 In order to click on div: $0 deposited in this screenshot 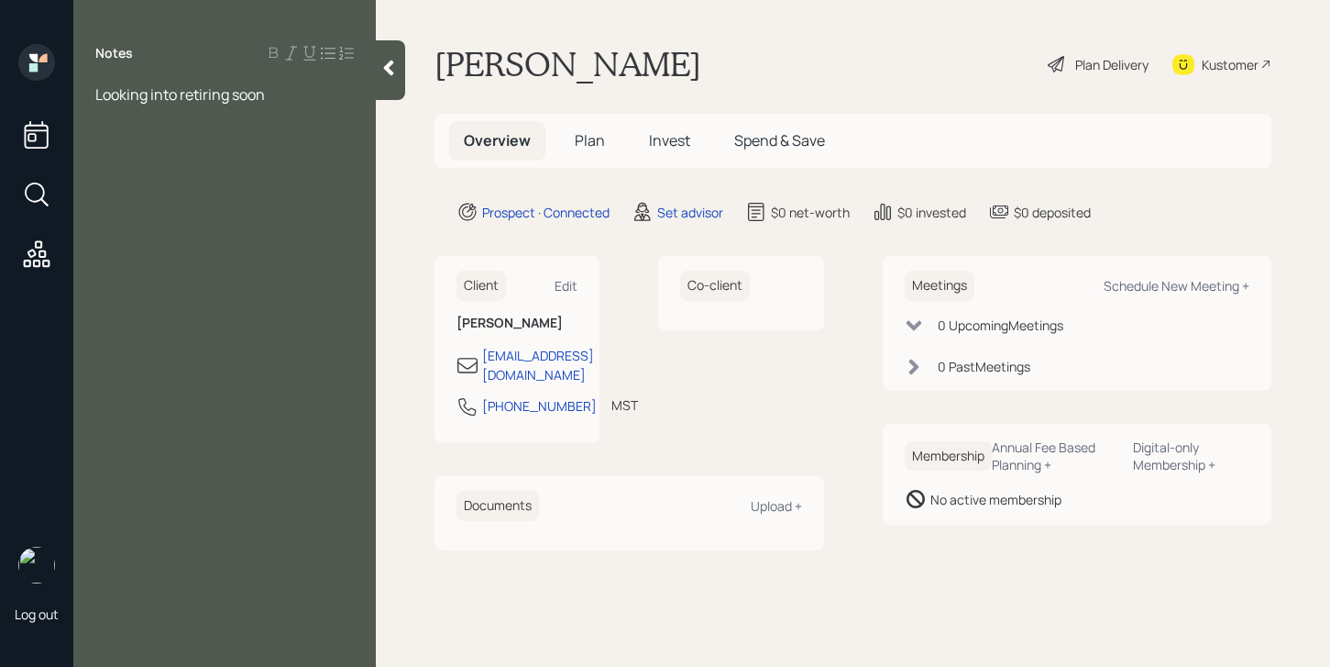, I will do `click(1053, 212)`.